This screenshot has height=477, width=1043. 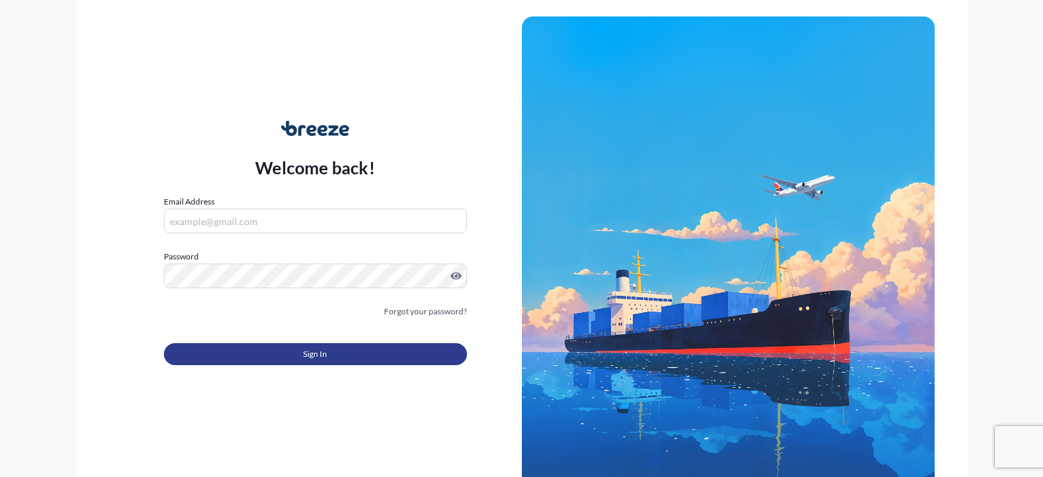 I want to click on button: Sign In, so click(x=316, y=354).